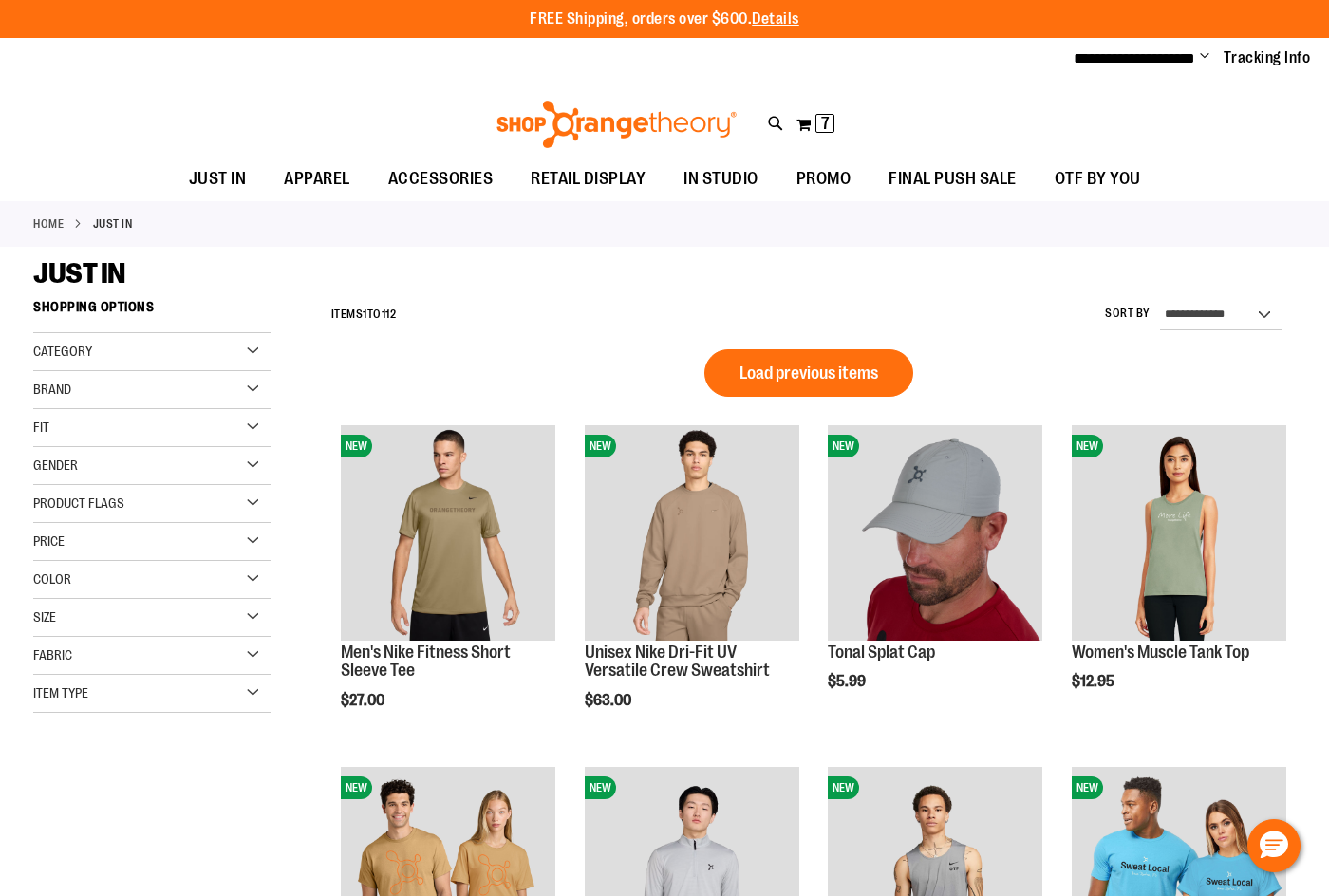 Image resolution: width=1329 pixels, height=896 pixels. I want to click on a: Men's Nike Fitness Short Sleeve Tee, so click(425, 661).